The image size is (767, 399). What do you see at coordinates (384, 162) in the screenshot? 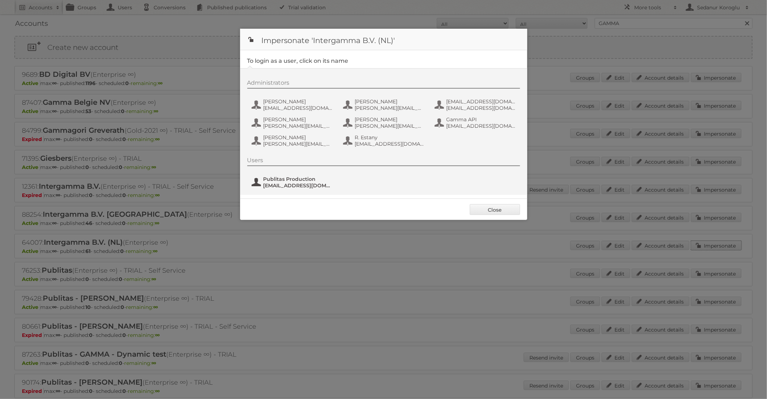
I see `div: Users` at bounding box center [384, 162].